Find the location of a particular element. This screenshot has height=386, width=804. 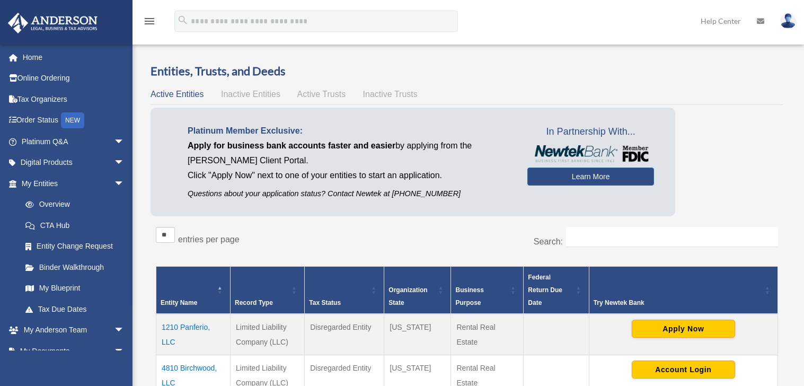

span: Inactive Trusts is located at coordinates (390, 94).